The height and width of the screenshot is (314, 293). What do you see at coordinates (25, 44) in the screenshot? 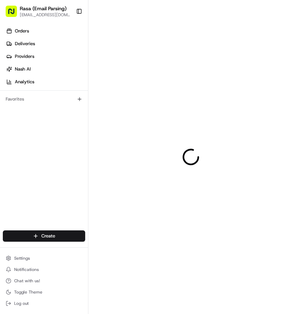
I see `span: Deliveries` at bounding box center [25, 44].